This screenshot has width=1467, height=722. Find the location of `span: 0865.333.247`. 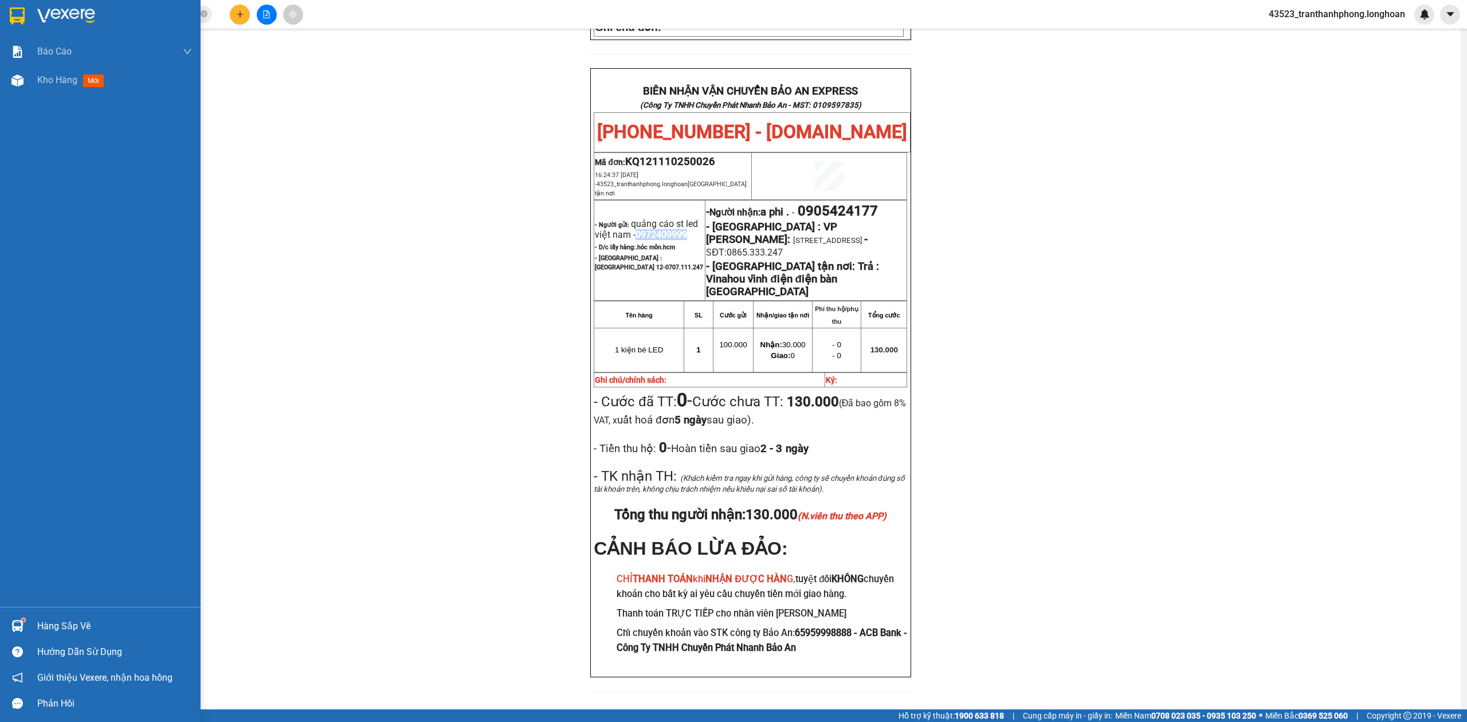

span: 0865.333.247 is located at coordinates (754, 252).